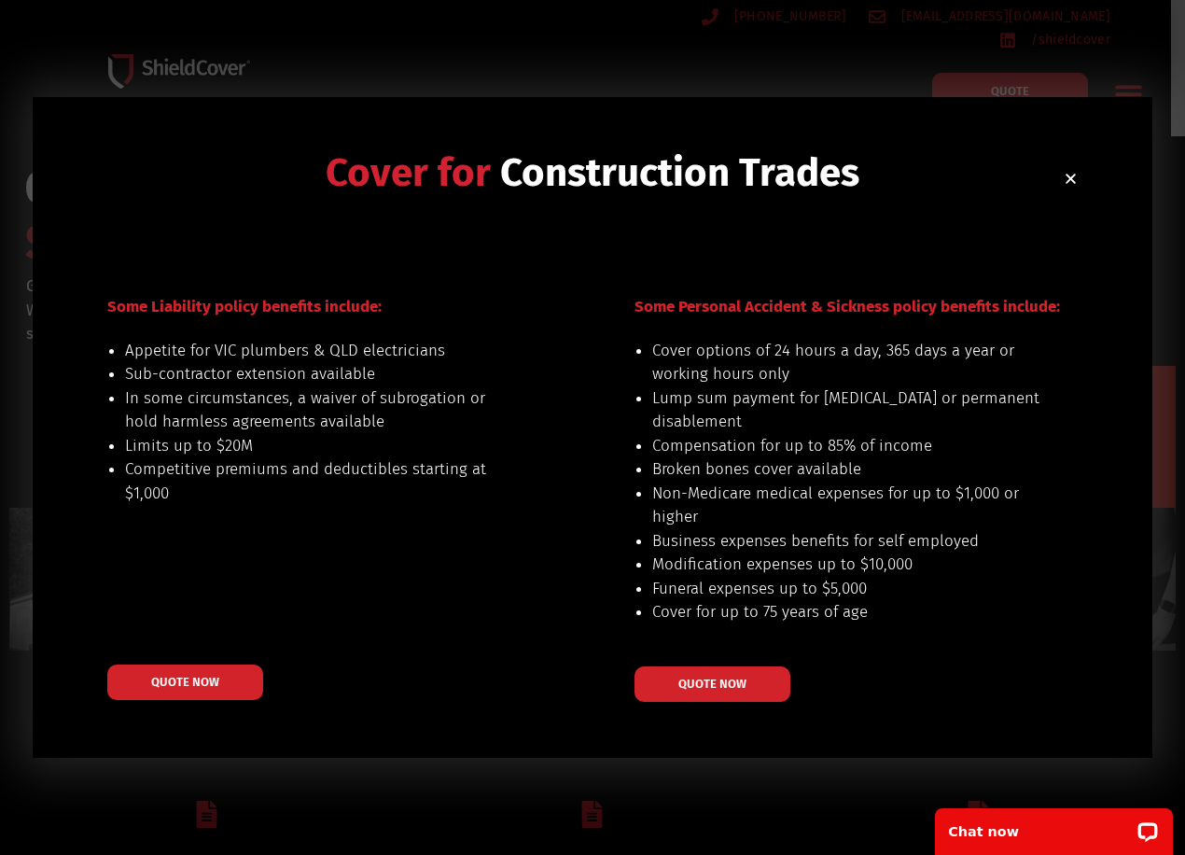 The image size is (1185, 855). What do you see at coordinates (846, 612) in the screenshot?
I see `li: Cover for up to 75 years of age` at bounding box center [846, 612].